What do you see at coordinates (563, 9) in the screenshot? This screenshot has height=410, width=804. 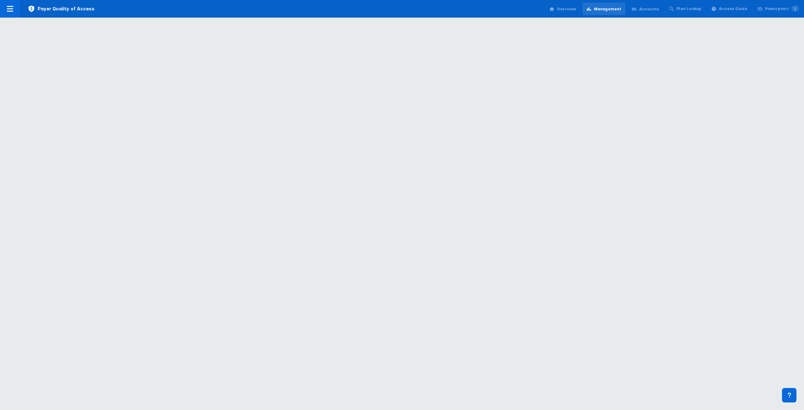 I see `a: Overview` at bounding box center [563, 9].